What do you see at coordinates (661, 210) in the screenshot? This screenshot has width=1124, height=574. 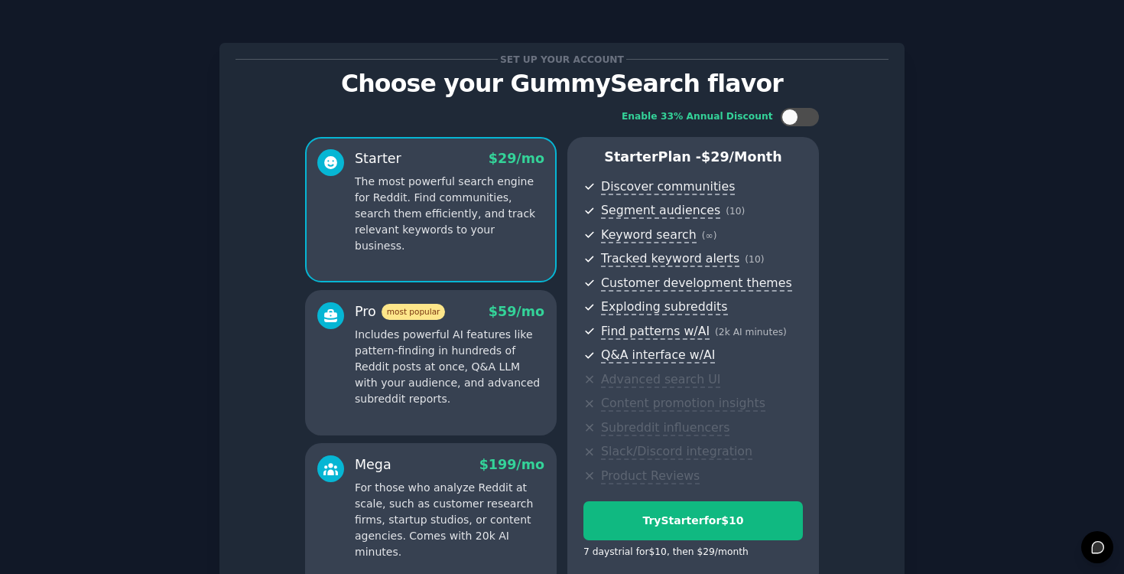 I see `span: Segment audiences` at bounding box center [661, 210].